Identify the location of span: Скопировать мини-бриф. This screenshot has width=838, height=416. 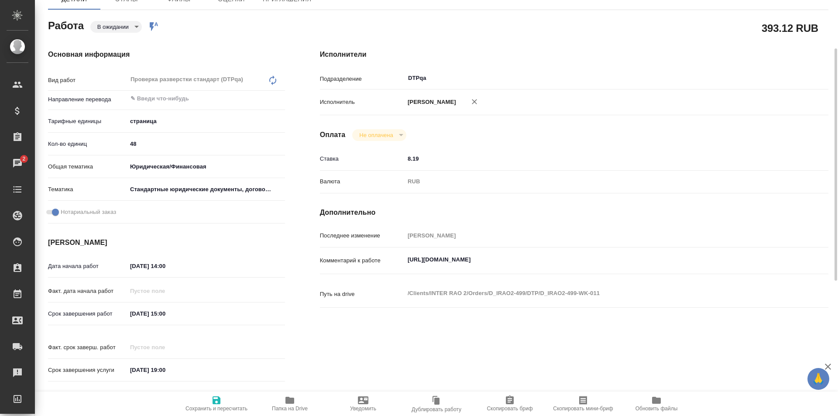
(582, 408).